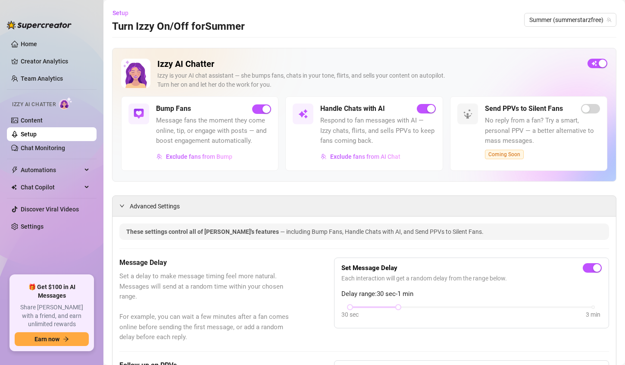  I want to click on span: 🎁 Get $100 in AI Messages, so click(52, 291).